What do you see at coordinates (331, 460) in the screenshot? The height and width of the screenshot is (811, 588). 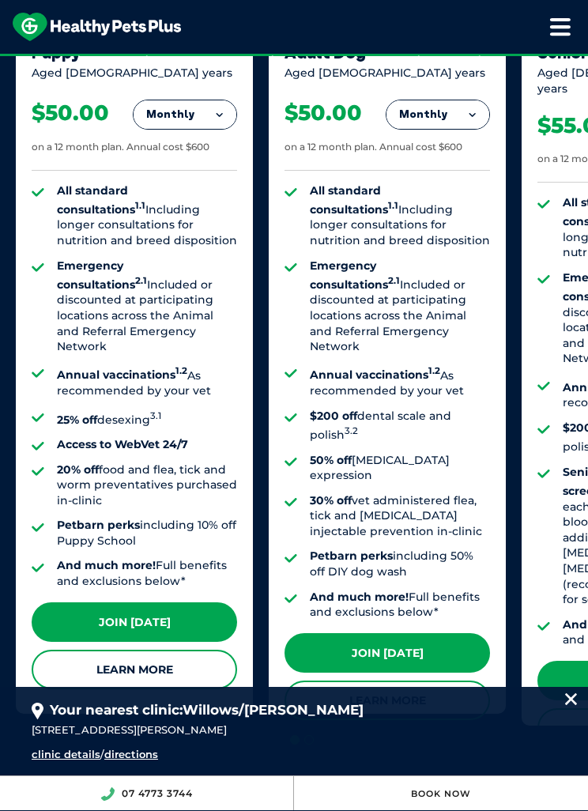 I see `strong: 50% off` at bounding box center [331, 460].